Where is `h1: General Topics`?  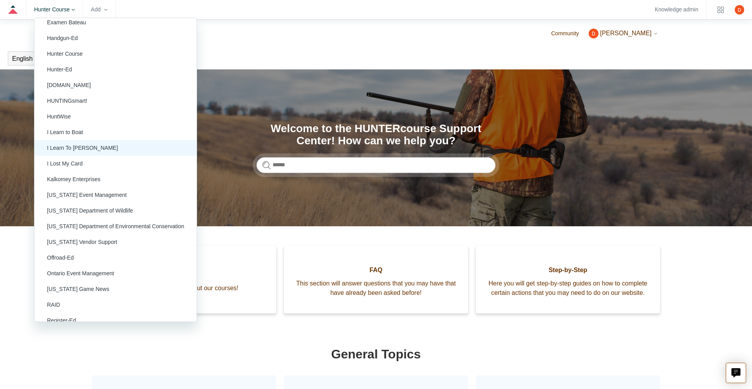 h1: General Topics is located at coordinates (376, 354).